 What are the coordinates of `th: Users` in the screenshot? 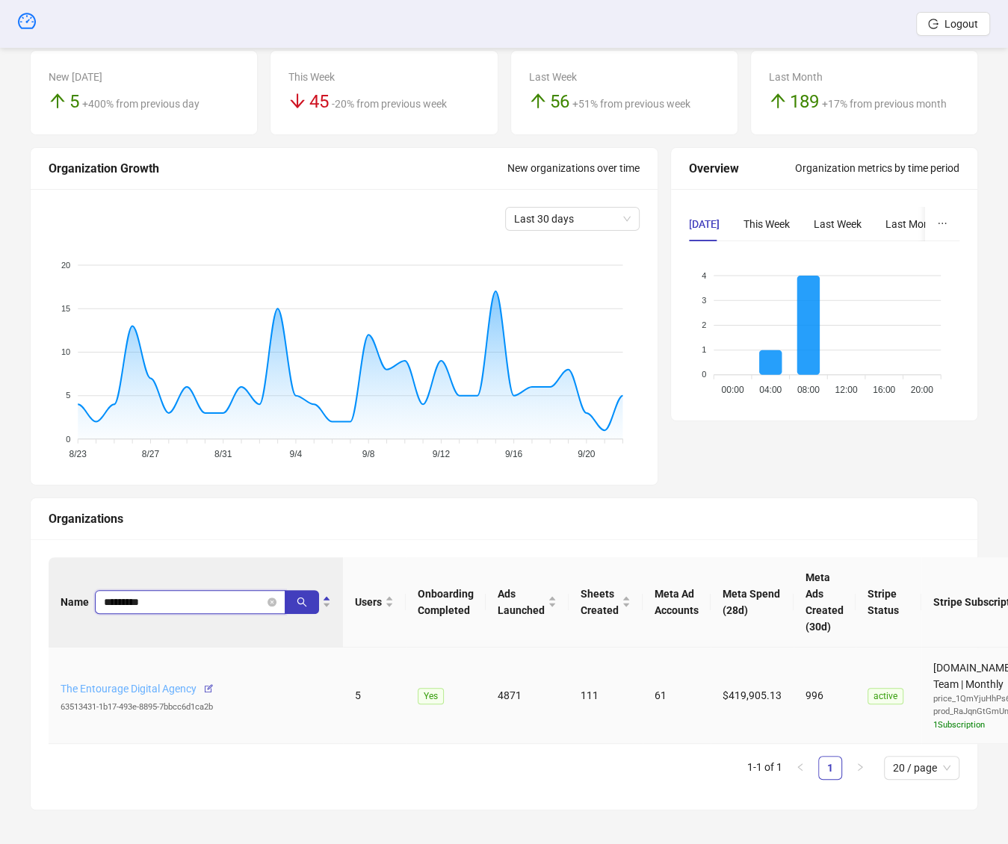 It's located at (374, 602).